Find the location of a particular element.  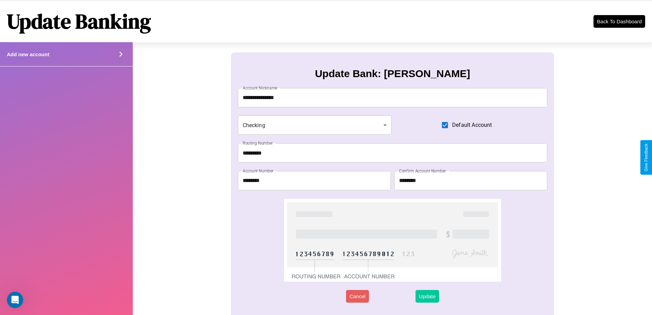

button: Update is located at coordinates (427, 296).